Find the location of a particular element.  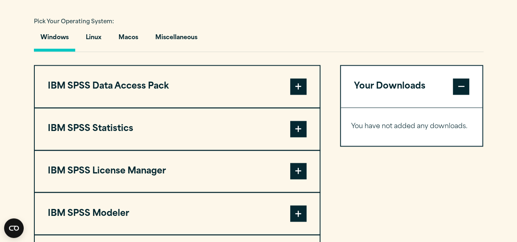

button: IBM SPSS Data Access Pack is located at coordinates (177, 87).